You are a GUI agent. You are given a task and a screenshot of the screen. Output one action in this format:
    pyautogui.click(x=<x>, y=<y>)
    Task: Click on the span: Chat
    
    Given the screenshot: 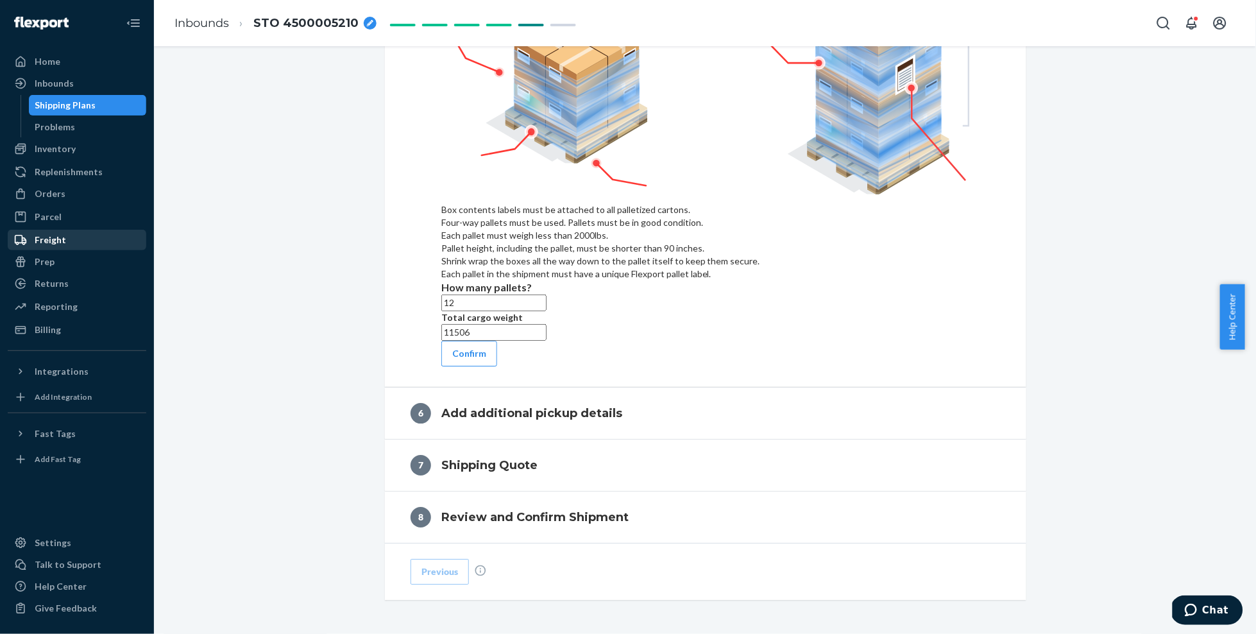 What is the action you would take?
    pyautogui.click(x=43, y=15)
    